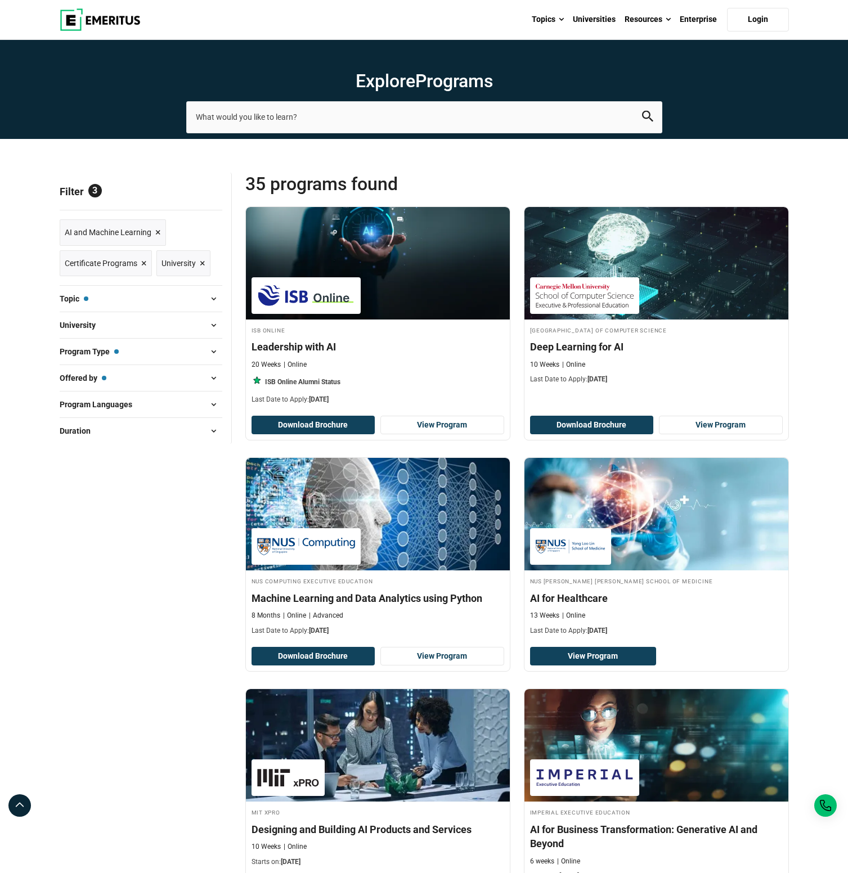  I want to click on img: Leadership with AI | Online AI and Machine Learning Course, so click(377, 263).